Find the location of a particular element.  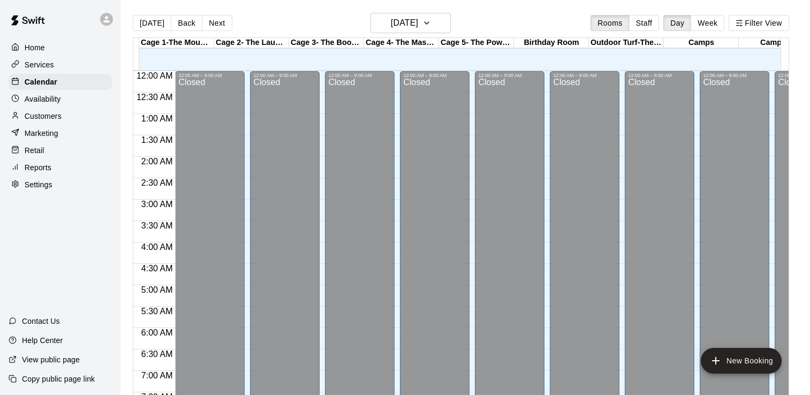

a: Calendar is located at coordinates (60, 82).